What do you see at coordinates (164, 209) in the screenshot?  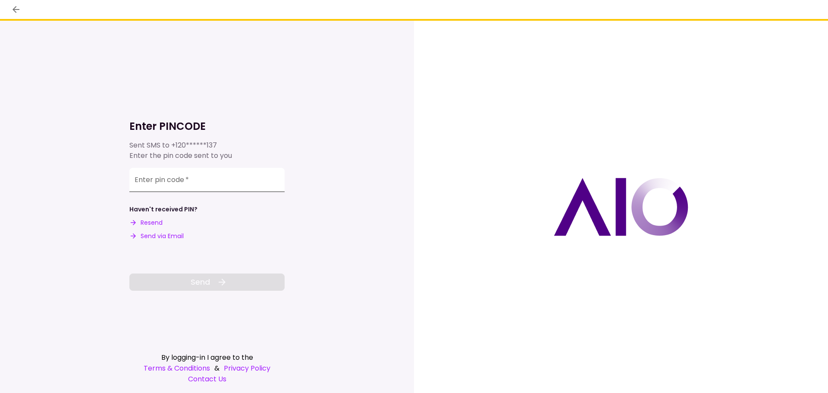 I see `div: Haven't received PIN?` at bounding box center [164, 209].